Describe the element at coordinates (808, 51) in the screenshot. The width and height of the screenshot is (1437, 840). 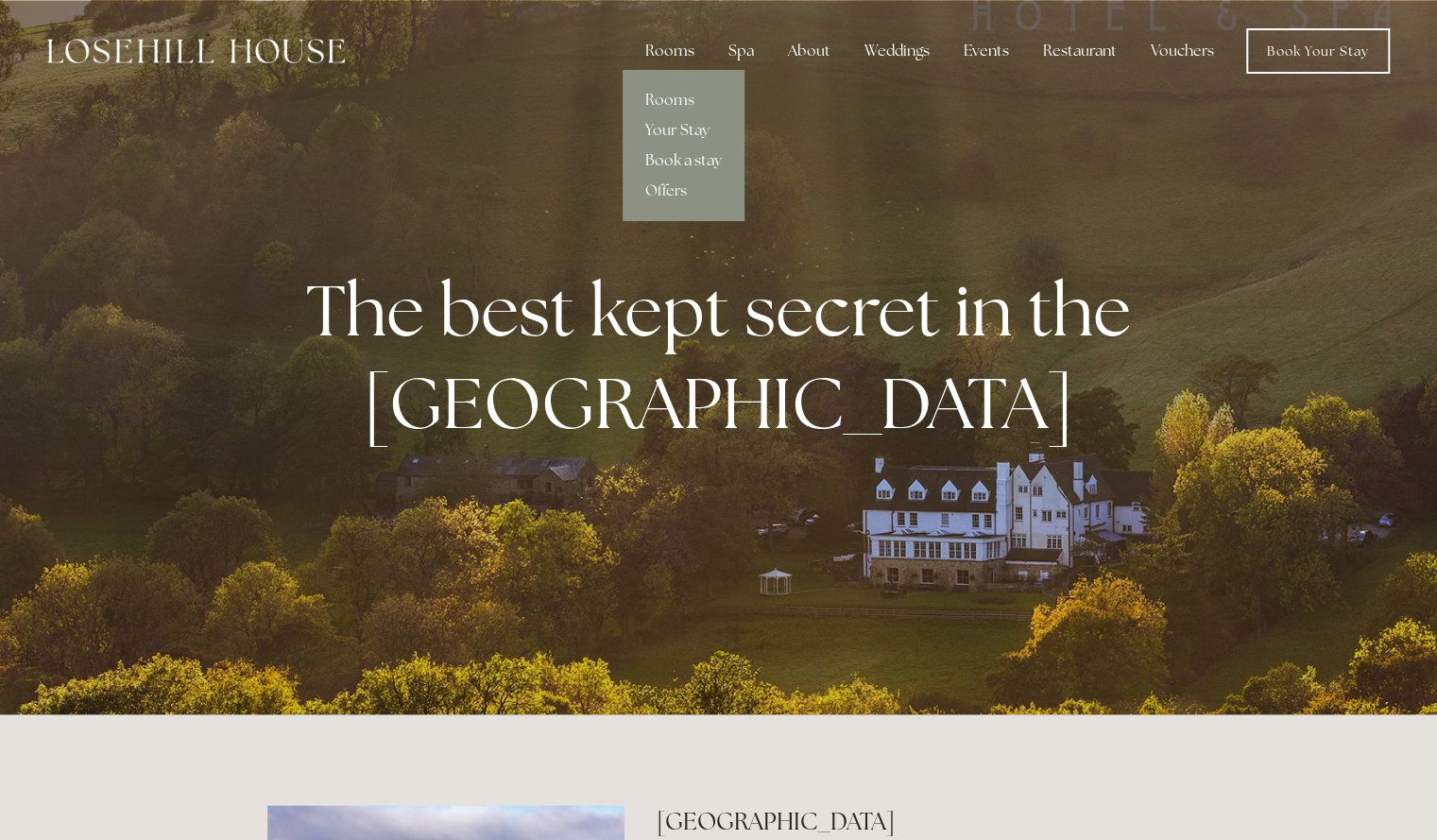
I see `div: About` at that location.